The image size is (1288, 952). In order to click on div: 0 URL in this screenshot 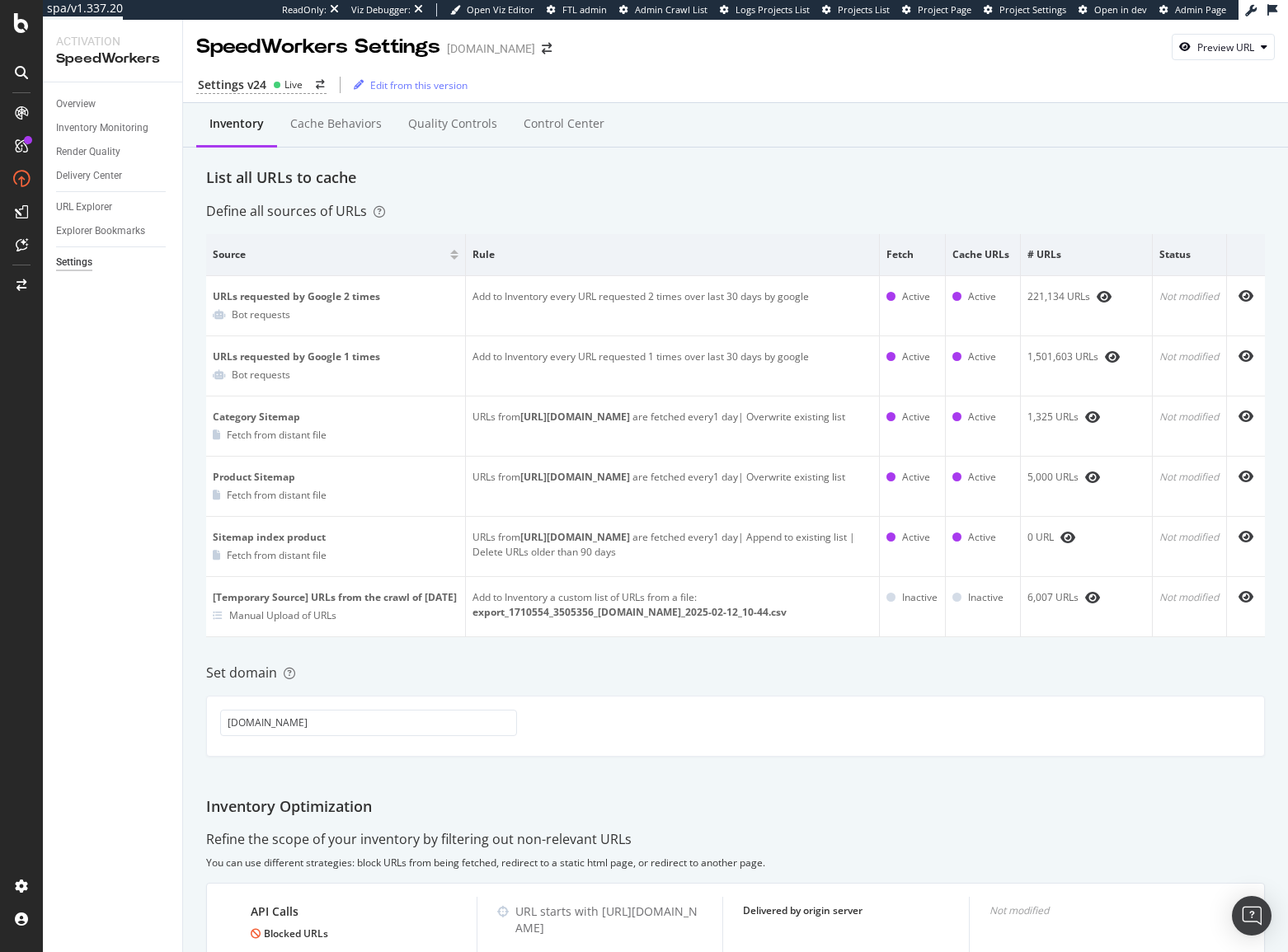, I will do `click(1086, 537)`.